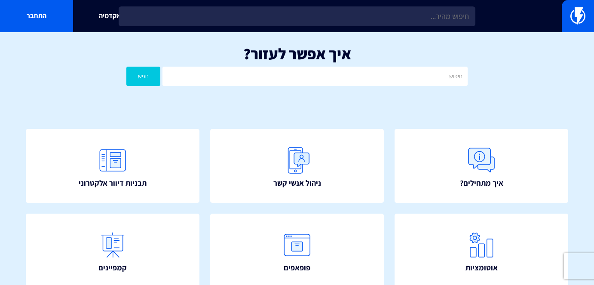 This screenshot has width=594, height=285. Describe the element at coordinates (113, 166) in the screenshot. I see `a: תבניות דיוור אלקטרוני` at that location.